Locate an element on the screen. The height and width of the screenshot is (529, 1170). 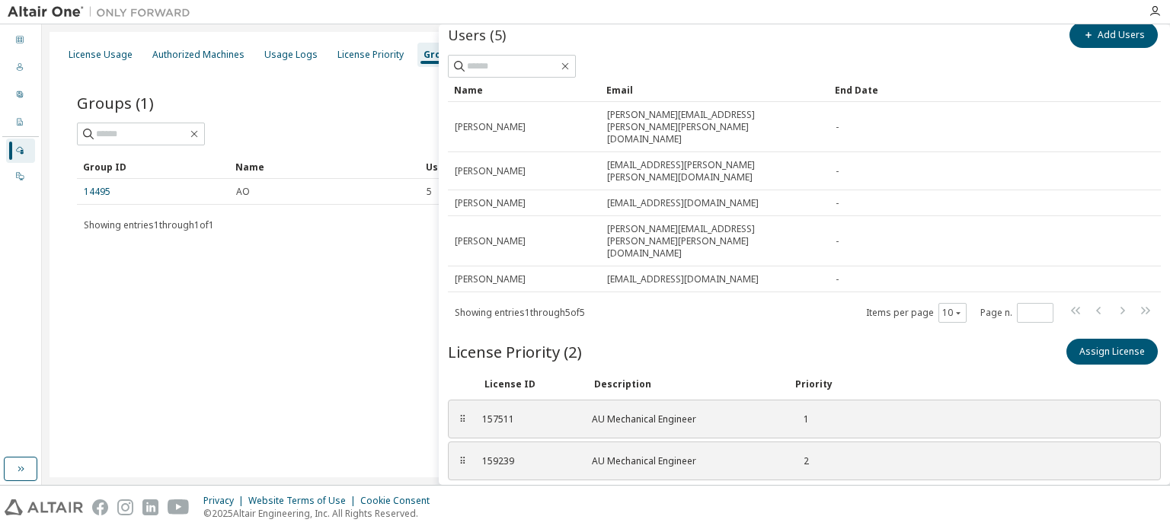
img: linkedin.svg is located at coordinates (150, 507).